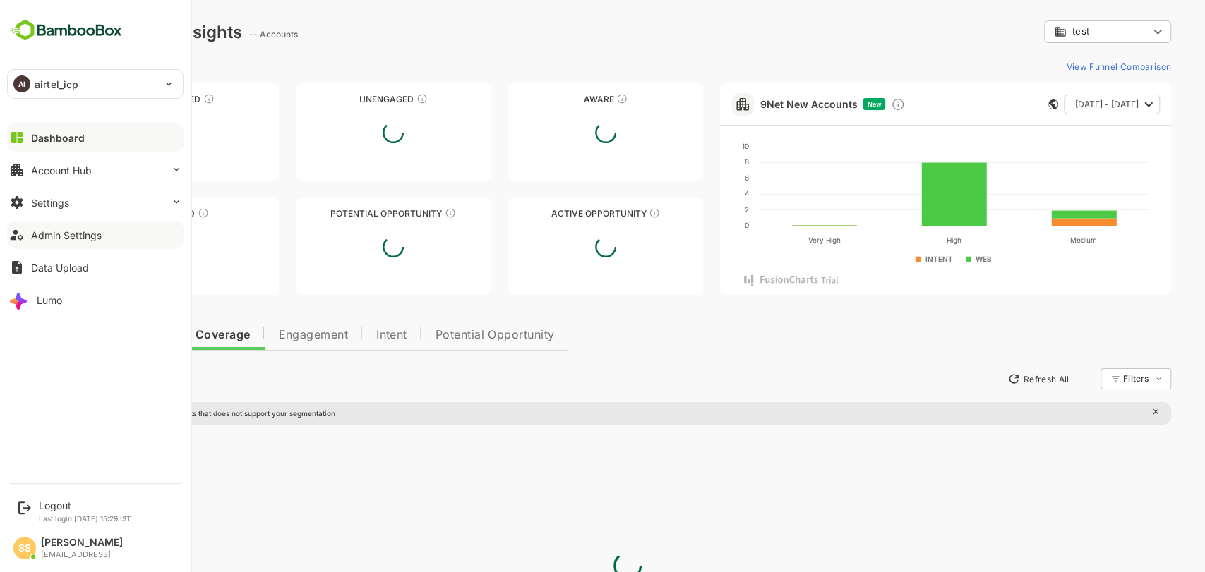  I want to click on img: BambooboxFullLogoMark.5f36c76dfaba33ec1ec1367b70bb1252.svg, so click(66, 30).